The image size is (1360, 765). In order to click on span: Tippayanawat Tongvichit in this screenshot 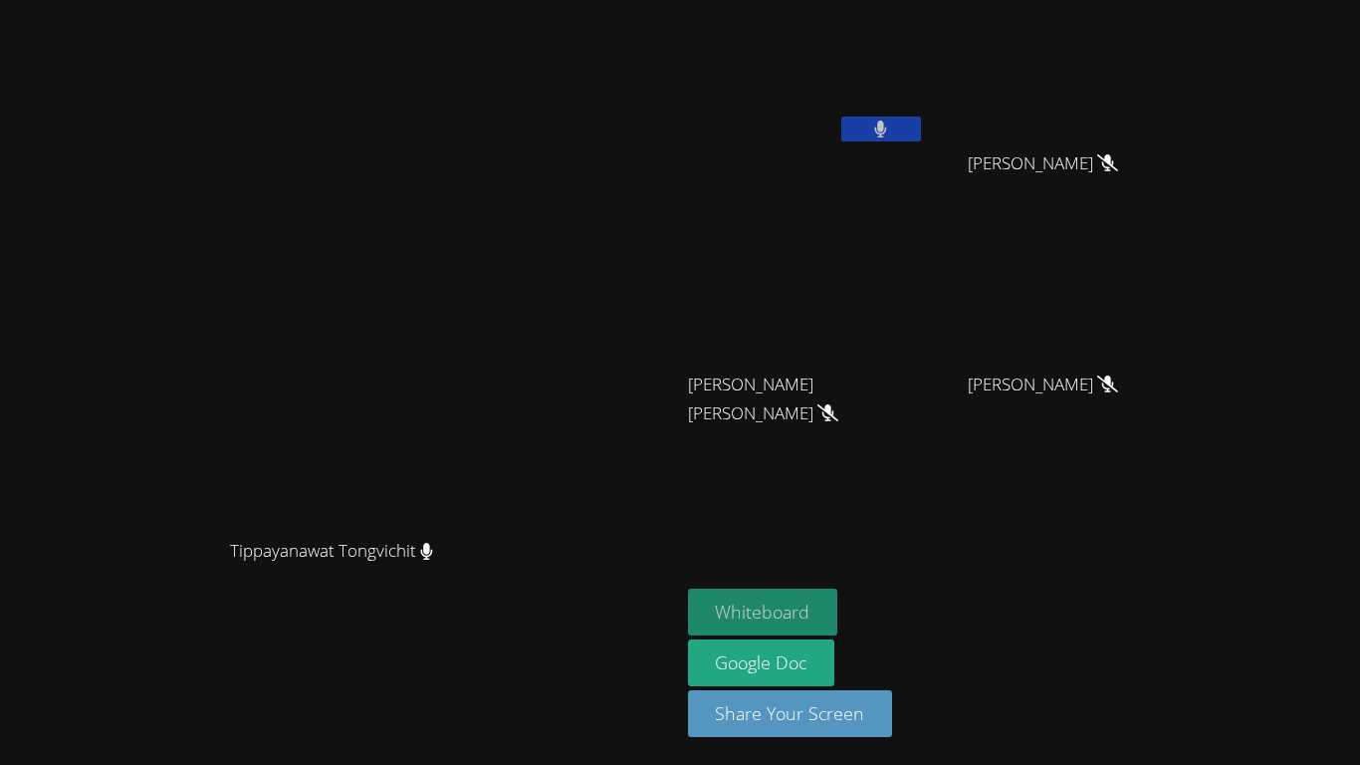, I will do `click(331, 551)`.